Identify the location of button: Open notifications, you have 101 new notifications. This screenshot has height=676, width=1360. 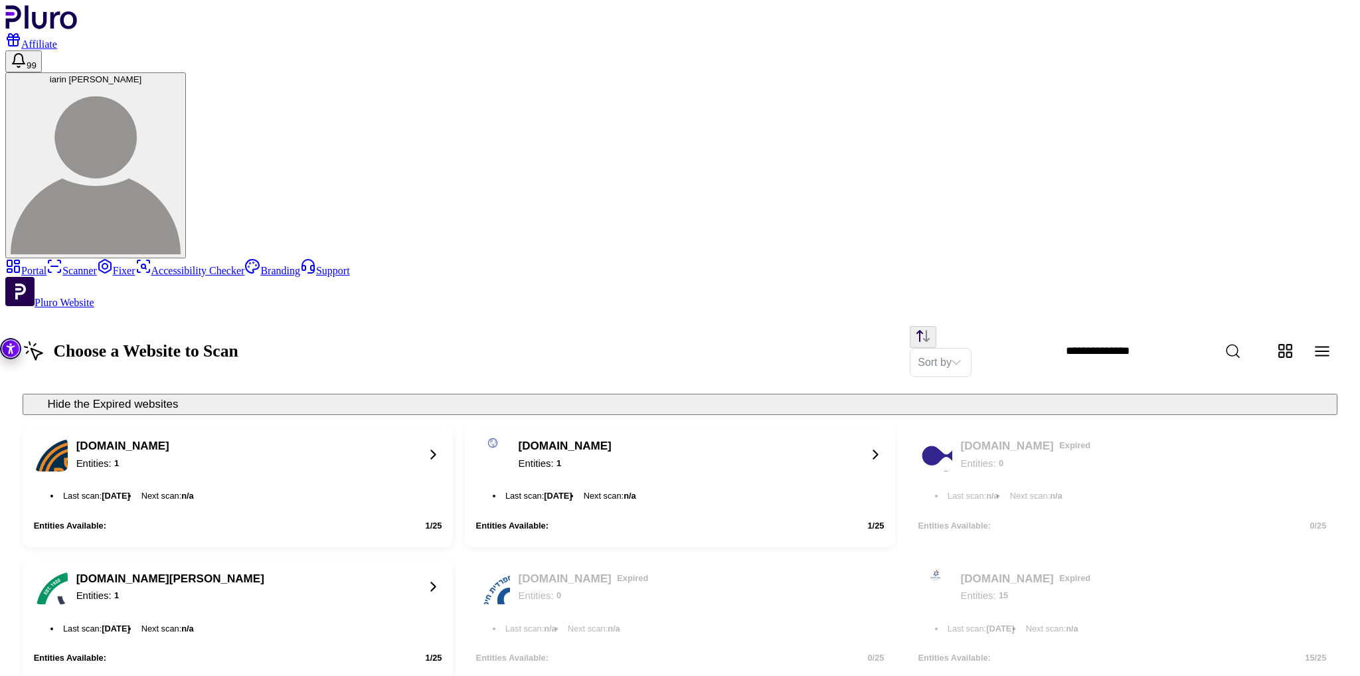
(23, 61).